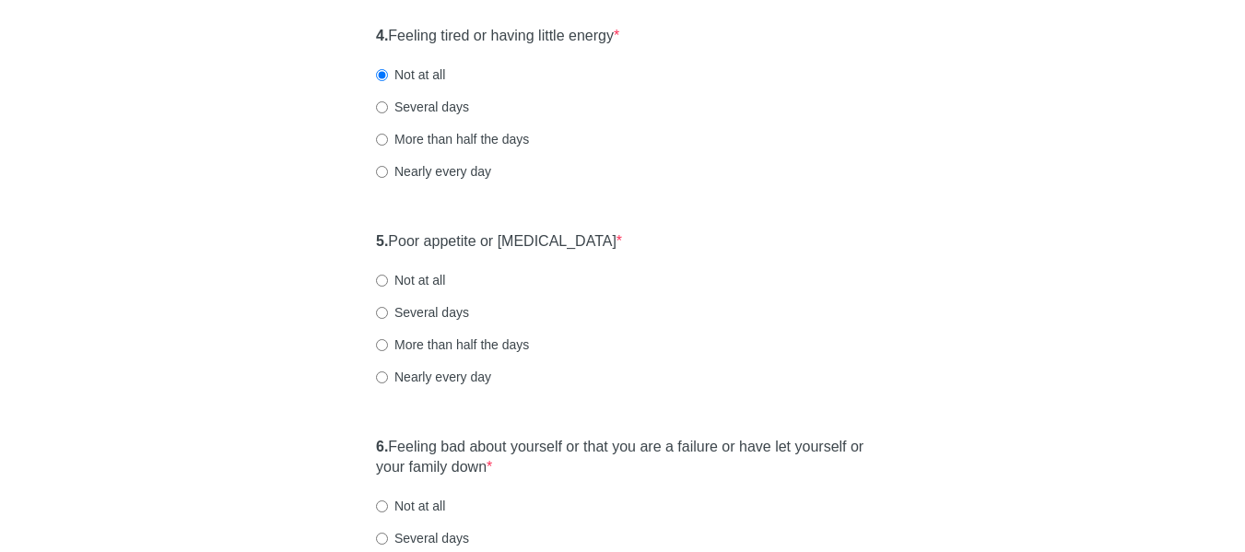 This screenshot has width=1245, height=552. Describe the element at coordinates (381, 35) in the screenshot. I see `strong: 4.` at that location.